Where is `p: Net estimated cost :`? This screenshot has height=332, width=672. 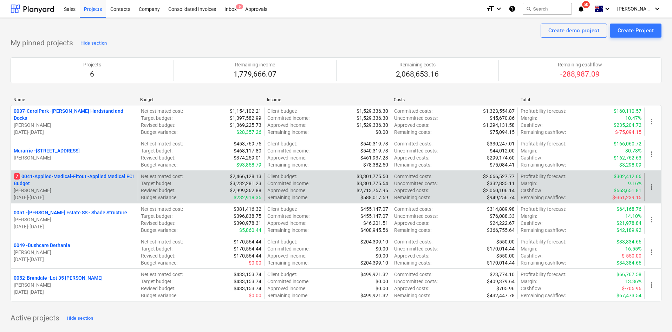 p: Net estimated cost : is located at coordinates (162, 274).